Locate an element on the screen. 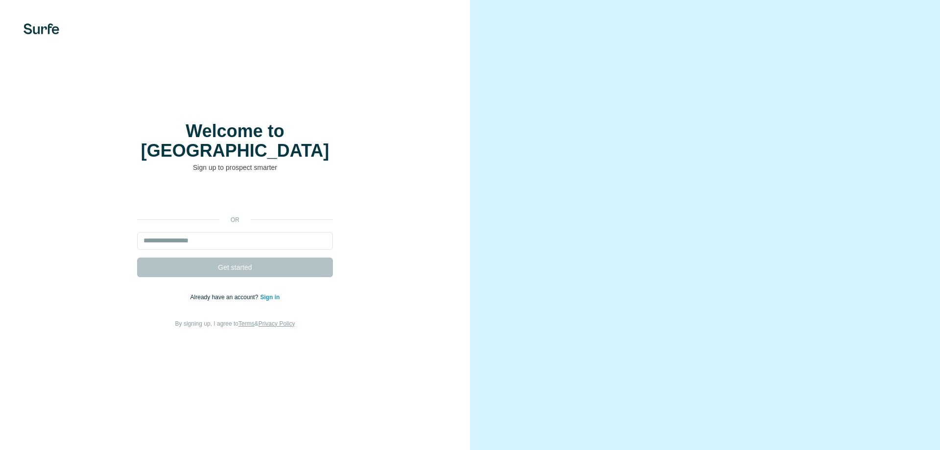 The image size is (940, 450). p: Sign up to prospect smarter is located at coordinates (235, 167).